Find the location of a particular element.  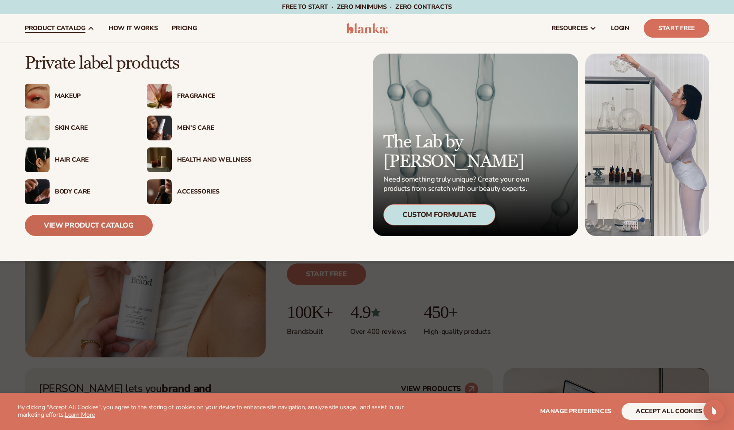

a: LOGIN is located at coordinates (621, 28).